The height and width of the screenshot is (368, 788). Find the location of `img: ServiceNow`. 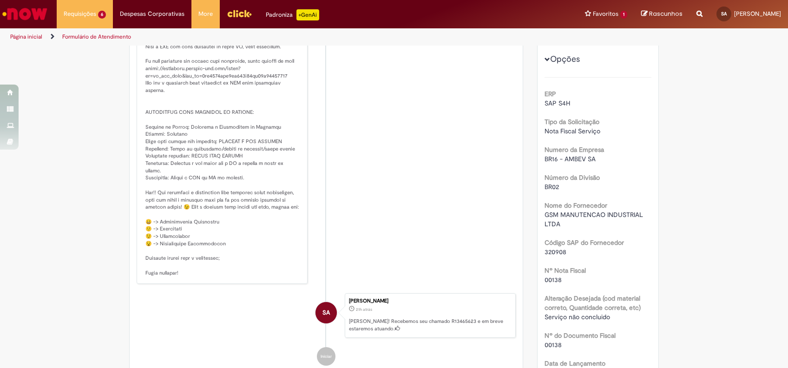

img: ServiceNow is located at coordinates (25, 14).